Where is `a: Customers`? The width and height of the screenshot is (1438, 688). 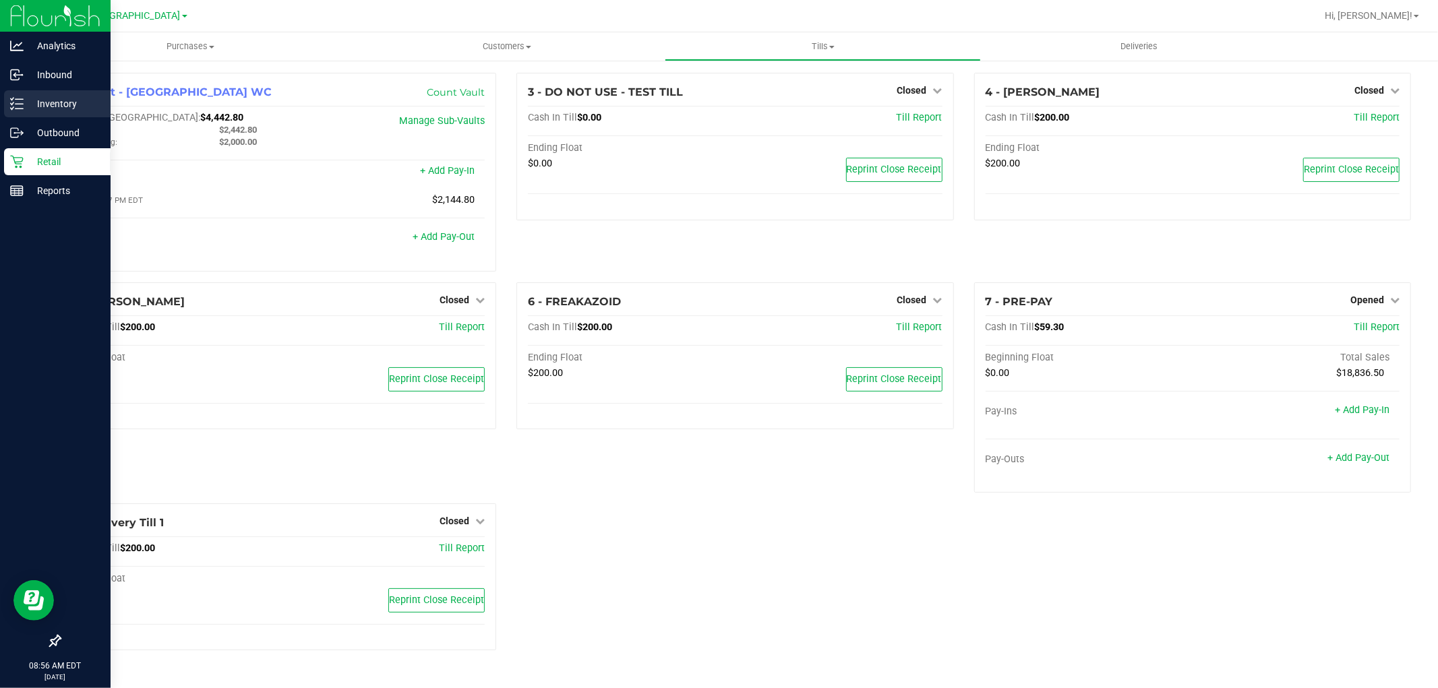 a: Customers is located at coordinates (506, 47).